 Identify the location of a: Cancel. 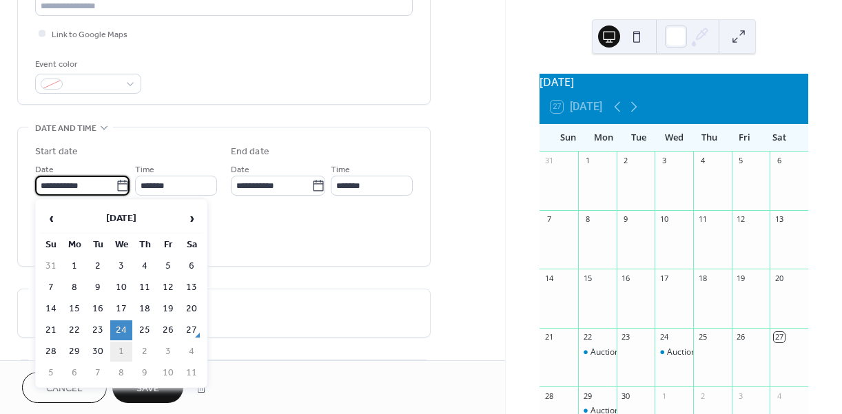
(64, 387).